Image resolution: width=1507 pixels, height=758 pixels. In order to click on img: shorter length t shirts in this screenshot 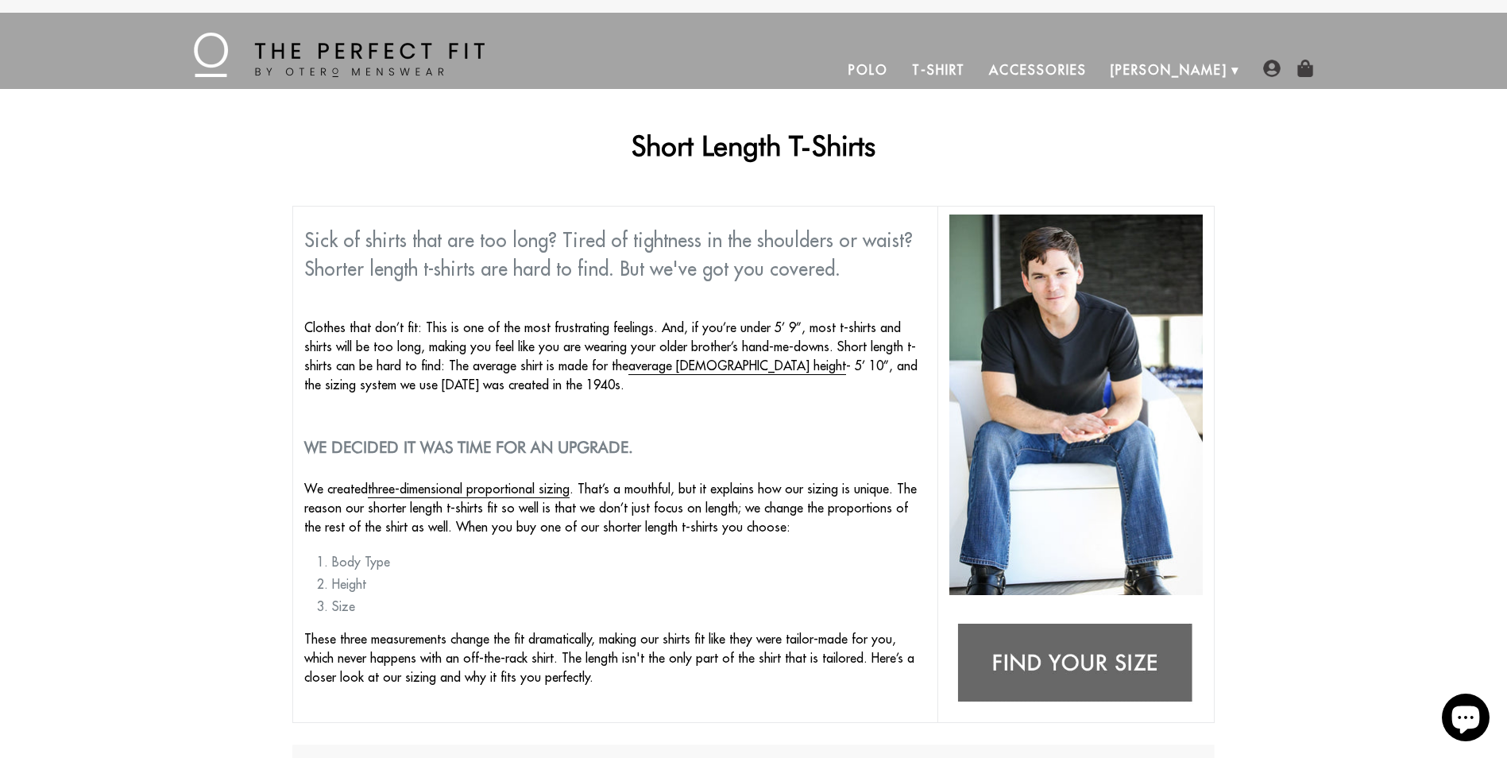, I will do `click(1075, 404)`.